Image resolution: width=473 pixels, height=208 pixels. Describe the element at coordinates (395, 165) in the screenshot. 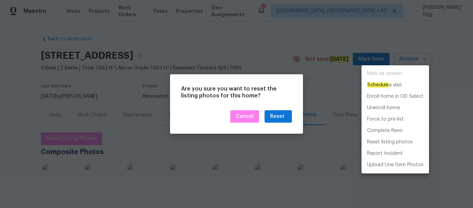

I see `p: Upload Line Item Photos` at that location.